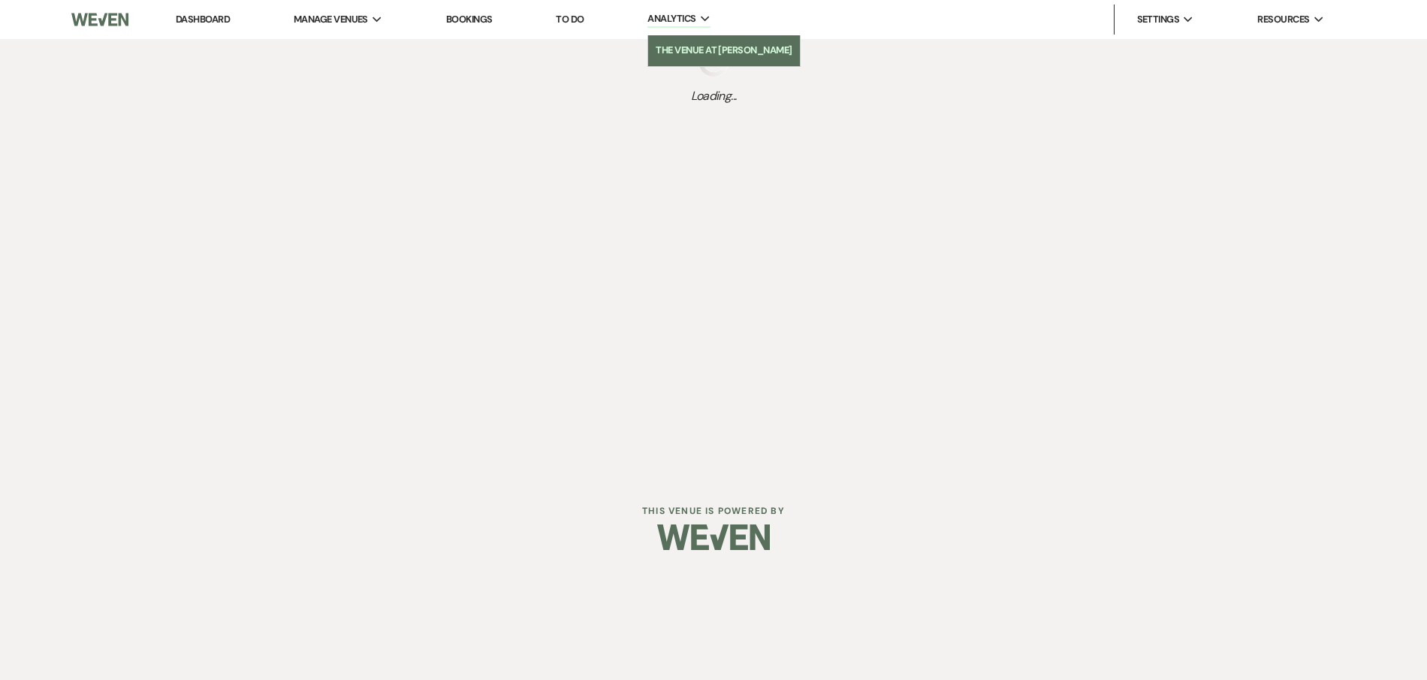 Image resolution: width=1427 pixels, height=680 pixels. What do you see at coordinates (1282, 20) in the screenshot?
I see `span: Resources` at bounding box center [1282, 20].